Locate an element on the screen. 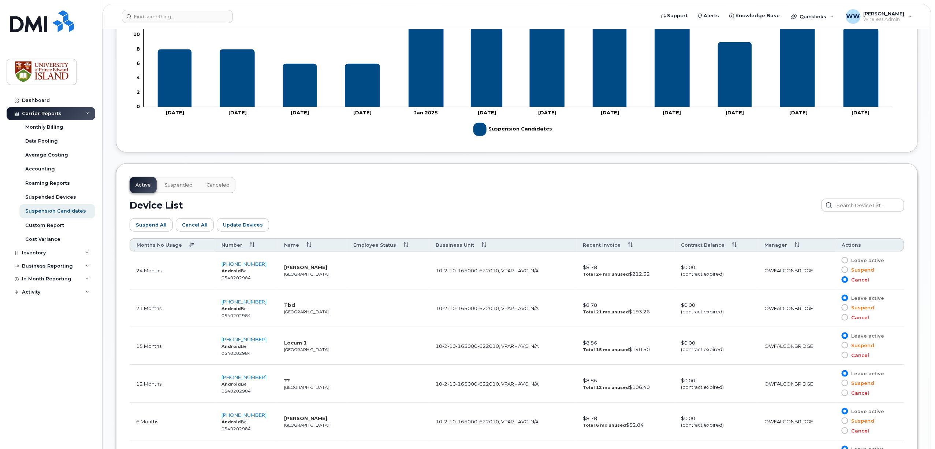 This screenshot has height=449, width=935. strong: Tbd is located at coordinates (290, 305).